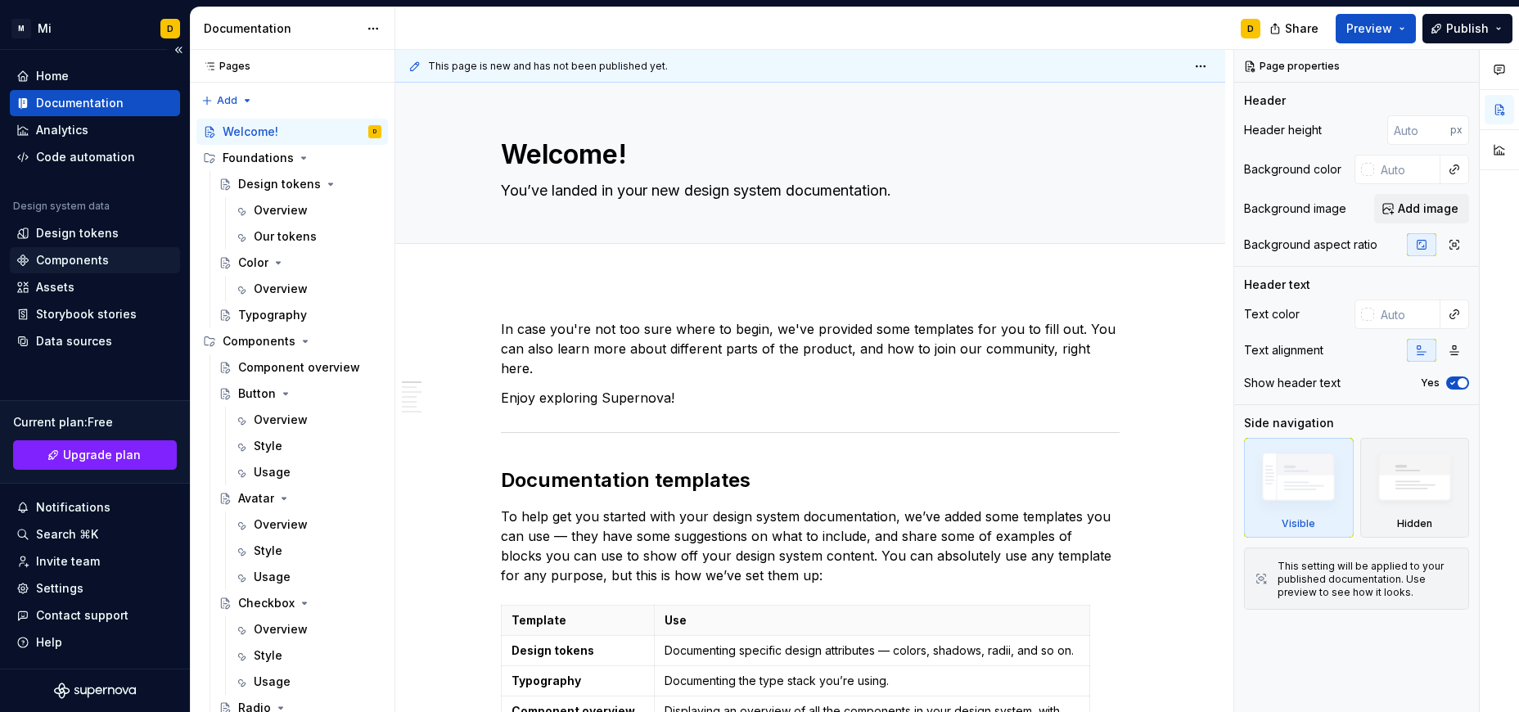 The width and height of the screenshot is (1519, 712). What do you see at coordinates (810, 349) in the screenshot?
I see `p: In case you're not too sure where to begin, we've provided some templates for you to fill out. Yo...` at bounding box center [810, 349].